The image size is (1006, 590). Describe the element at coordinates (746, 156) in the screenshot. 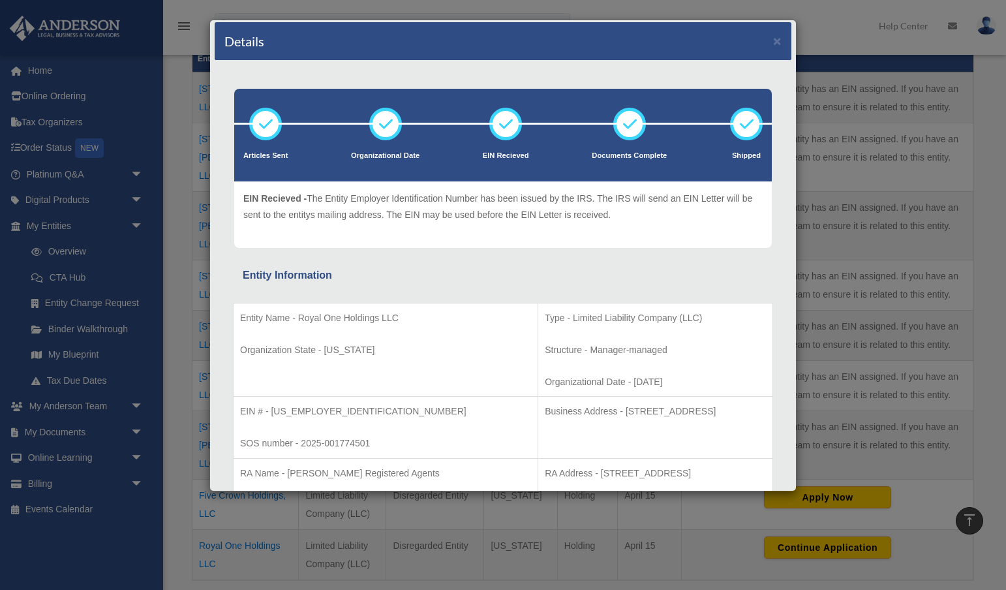

I see `p: Shipped` at that location.